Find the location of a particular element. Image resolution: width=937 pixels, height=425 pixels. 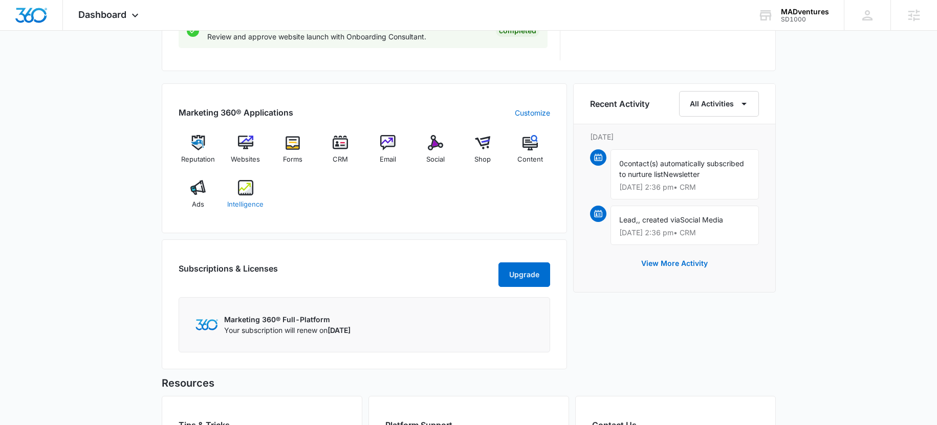

span: Reputation is located at coordinates (198, 160).